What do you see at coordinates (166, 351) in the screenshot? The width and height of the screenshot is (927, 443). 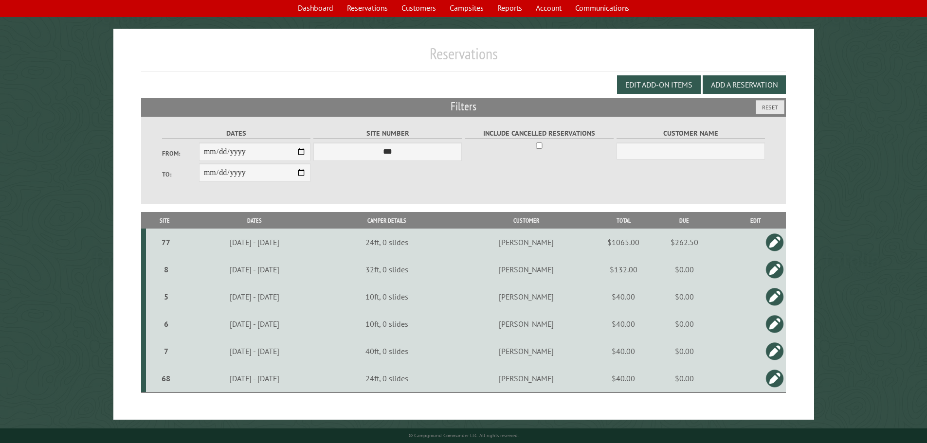 I see `div: 7` at bounding box center [166, 351].